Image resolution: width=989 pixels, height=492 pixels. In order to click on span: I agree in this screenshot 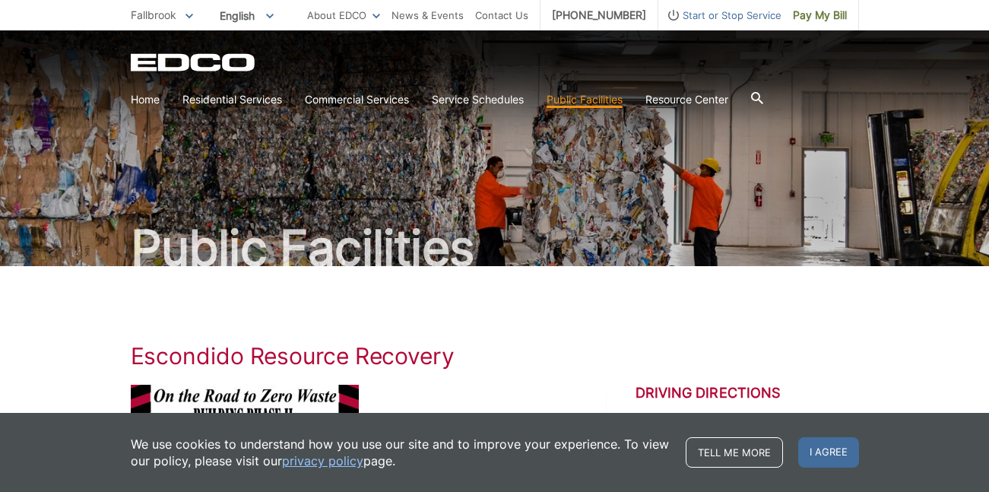, I will do `click(828, 452)`.